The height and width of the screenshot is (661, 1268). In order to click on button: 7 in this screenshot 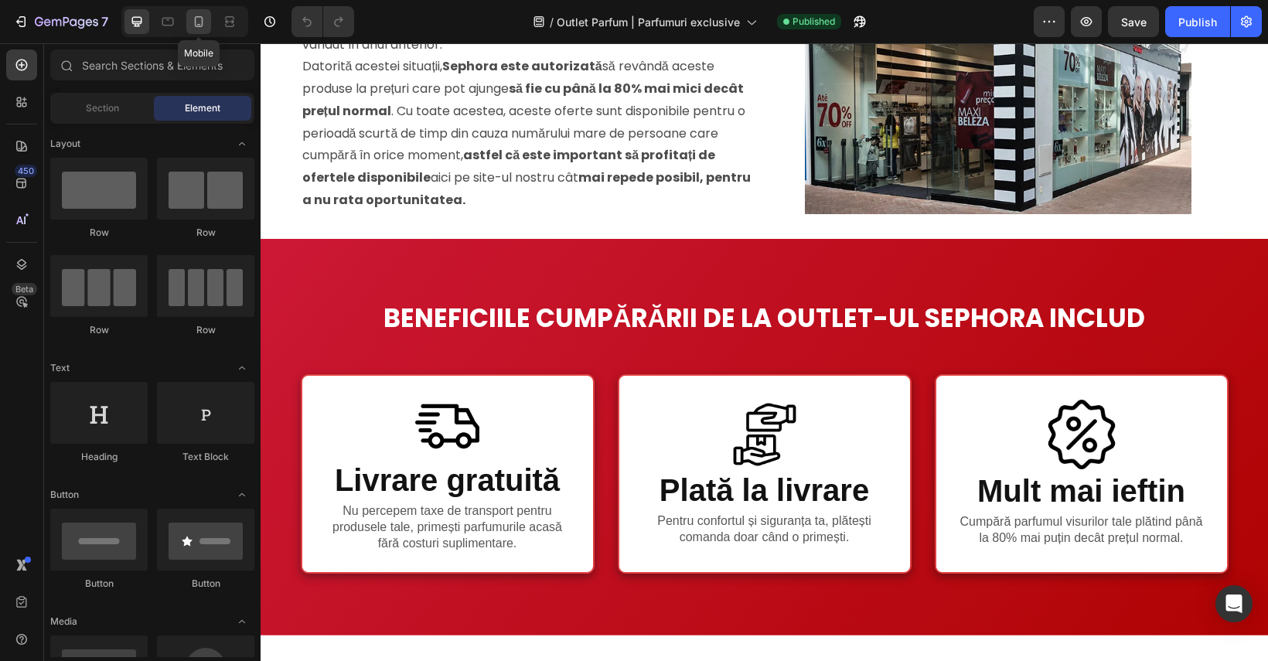, I will do `click(60, 22)`.